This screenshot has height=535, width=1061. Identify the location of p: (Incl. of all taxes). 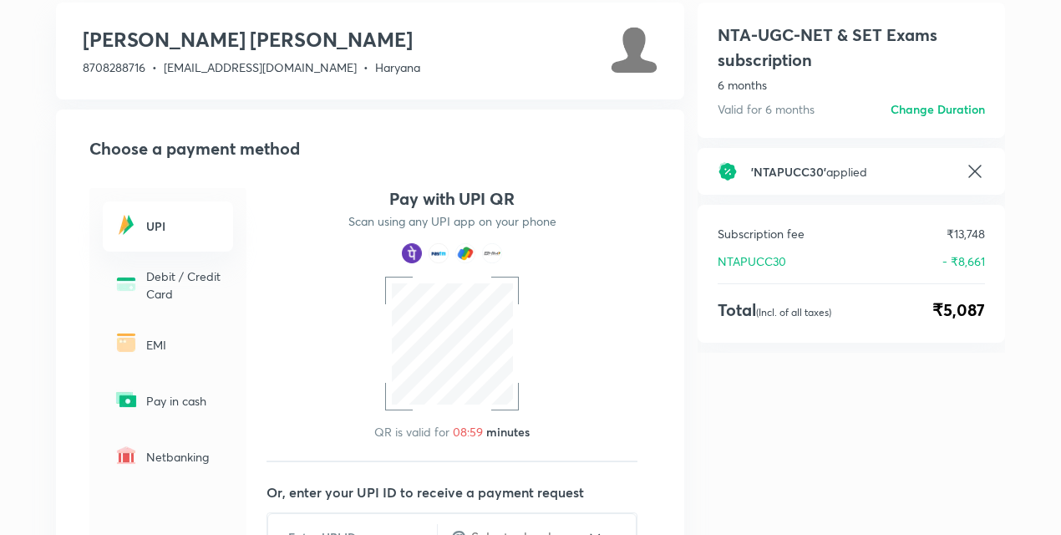
(794, 312).